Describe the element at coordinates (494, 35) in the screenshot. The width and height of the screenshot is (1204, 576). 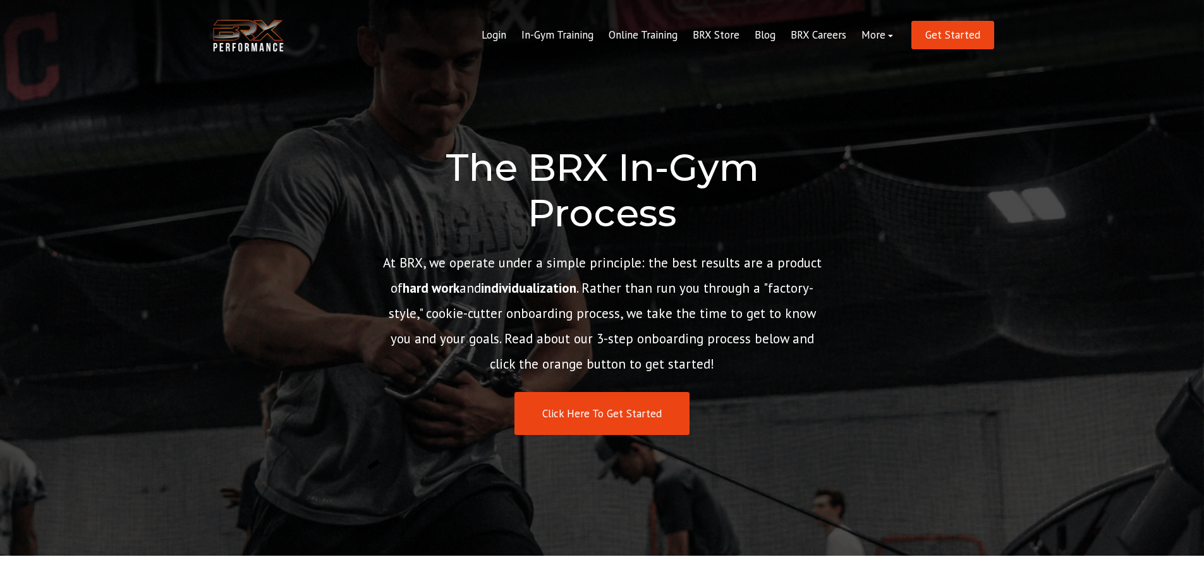
I see `a: Login` at that location.